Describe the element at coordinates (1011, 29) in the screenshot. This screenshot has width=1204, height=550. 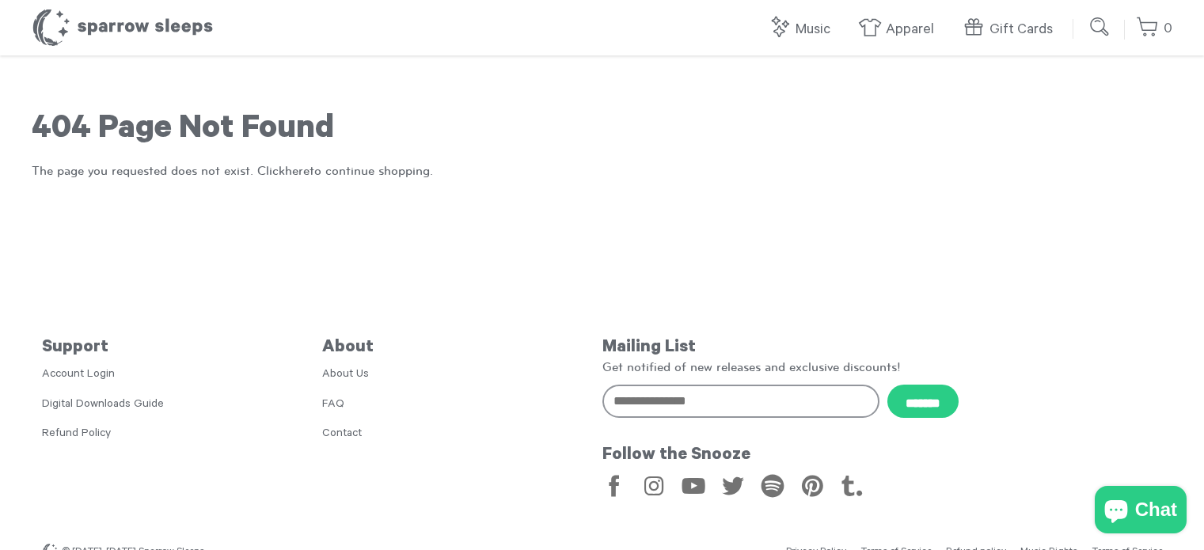
I see `a: Gift Cards` at that location.